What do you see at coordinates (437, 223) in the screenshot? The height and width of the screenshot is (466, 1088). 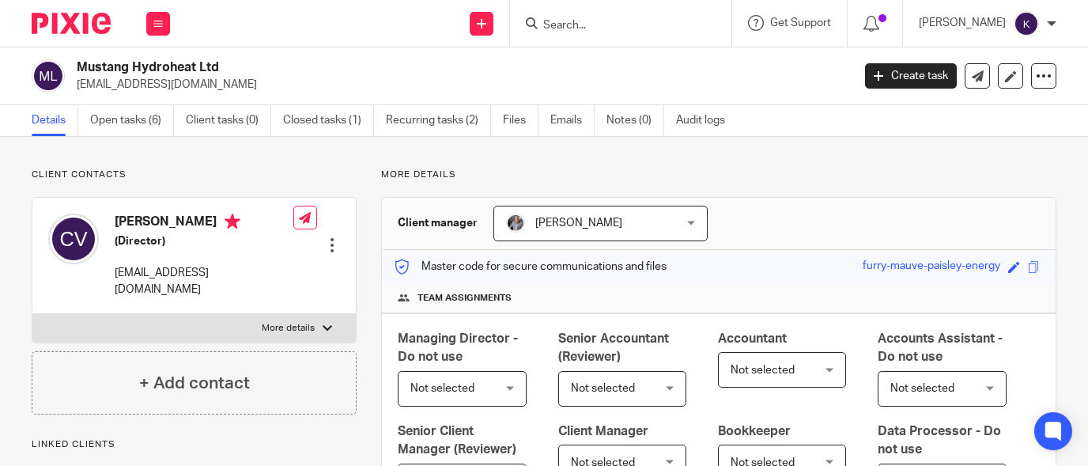 I see `h3: Client manager` at bounding box center [437, 223].